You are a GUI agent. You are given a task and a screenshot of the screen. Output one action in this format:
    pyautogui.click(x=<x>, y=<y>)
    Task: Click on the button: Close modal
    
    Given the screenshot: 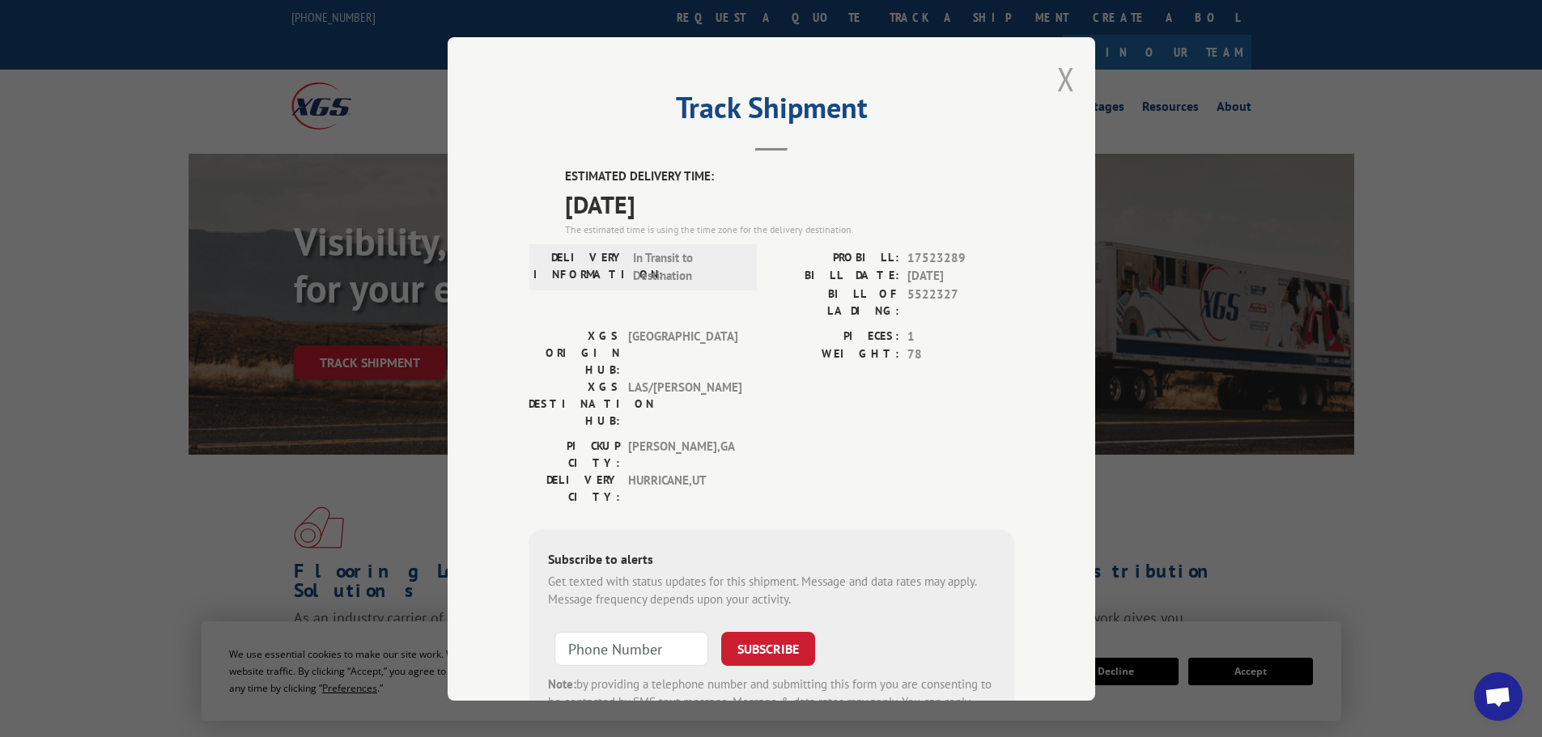 What is the action you would take?
    pyautogui.click(x=1066, y=78)
    